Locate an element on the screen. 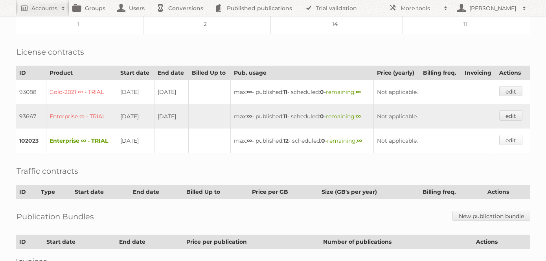  a: New publication bundle is located at coordinates (491, 216).